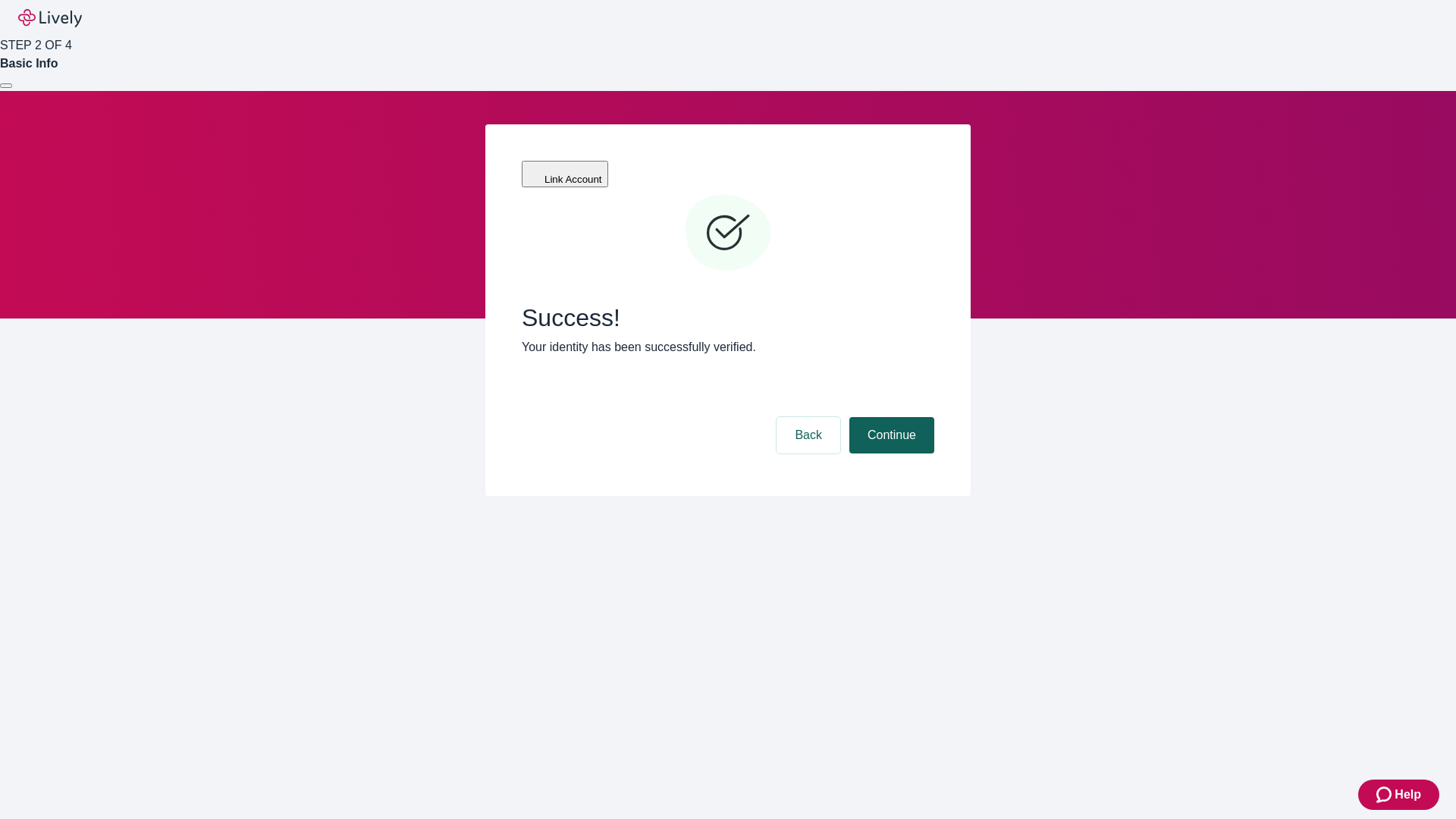 This screenshot has width=1456, height=819. I want to click on svg: Zendesk support icon, so click(1386, 794).